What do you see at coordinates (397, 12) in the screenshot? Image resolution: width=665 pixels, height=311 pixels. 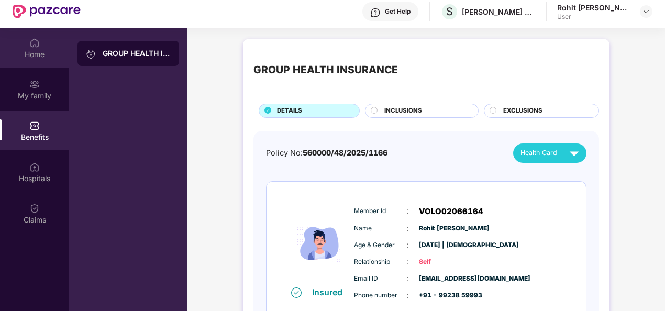 I see `div: Get Help` at bounding box center [397, 12].